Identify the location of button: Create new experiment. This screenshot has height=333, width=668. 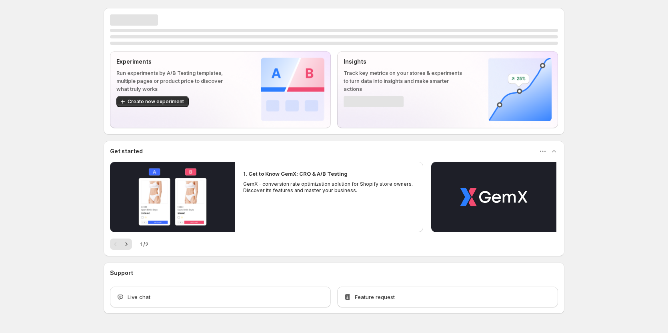
(152, 102).